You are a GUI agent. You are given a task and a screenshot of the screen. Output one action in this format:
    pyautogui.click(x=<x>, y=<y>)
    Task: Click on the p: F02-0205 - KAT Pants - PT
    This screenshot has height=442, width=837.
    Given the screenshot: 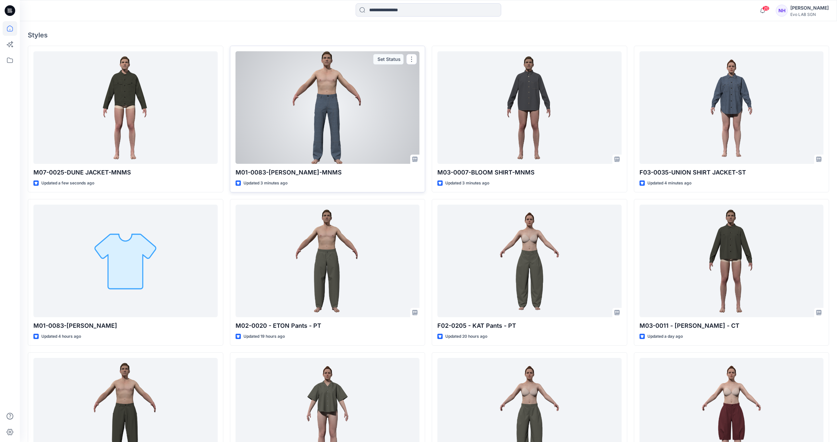 What is the action you would take?
    pyautogui.click(x=529, y=325)
    